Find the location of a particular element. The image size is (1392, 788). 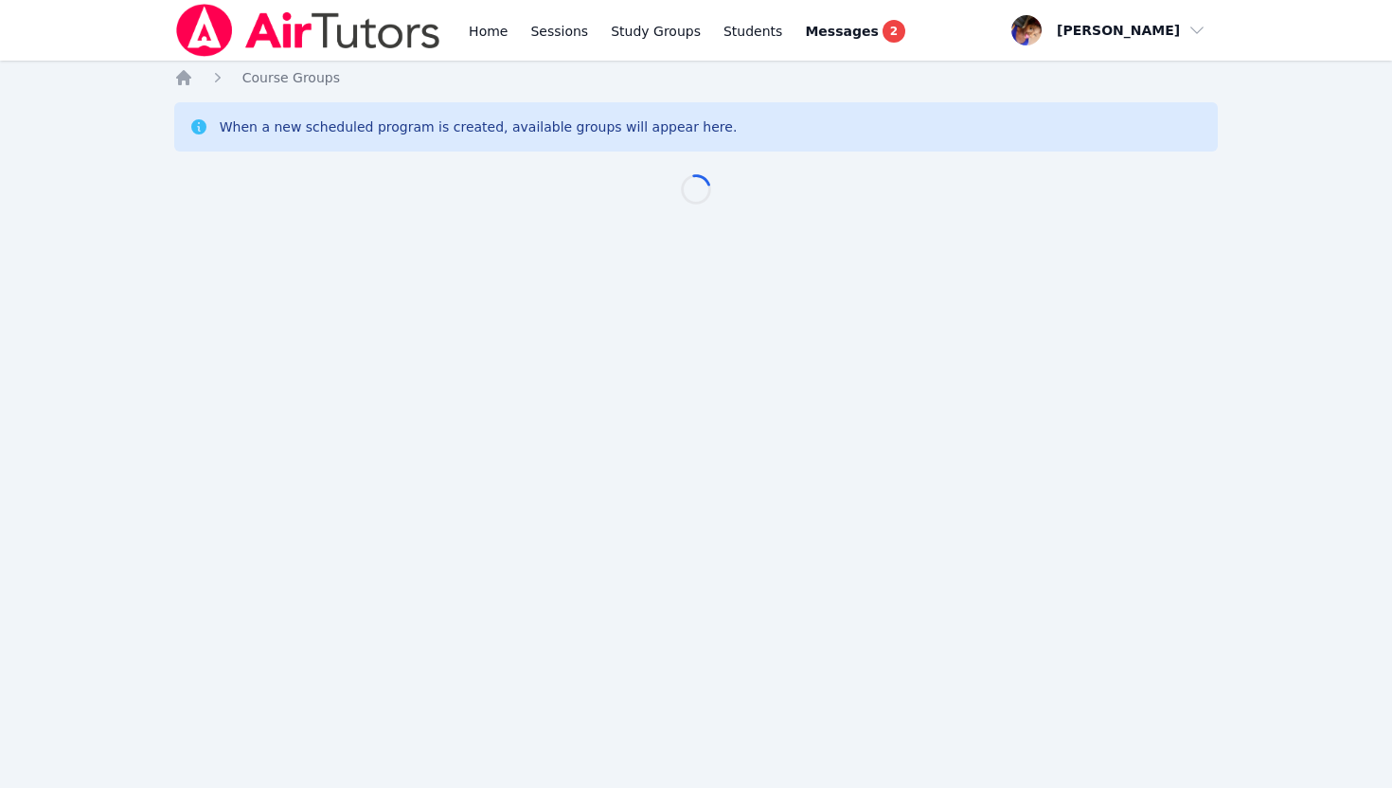

div: When a new scheduled program is created, available groups will appear here. is located at coordinates (478, 127).